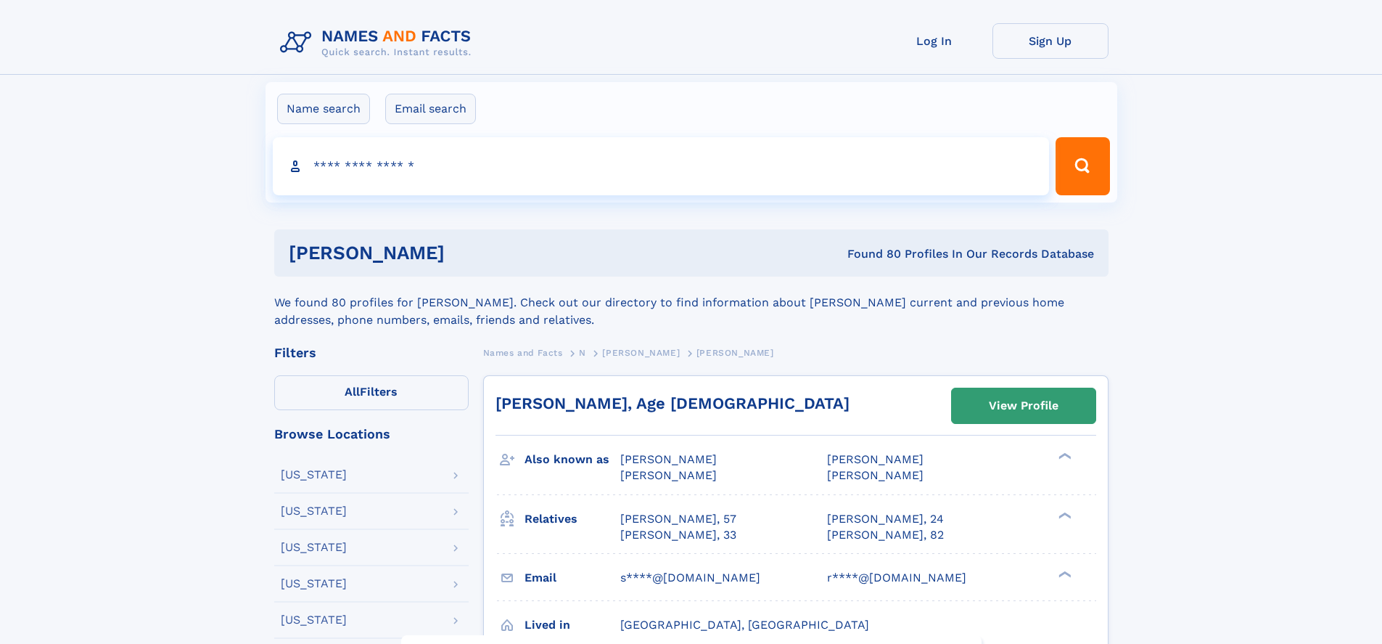  Describe the element at coordinates (430, 109) in the screenshot. I see `label: Email search` at that location.